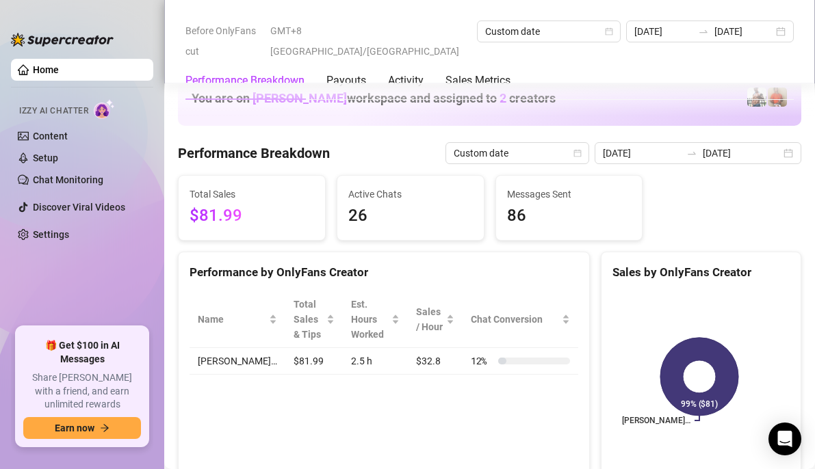  What do you see at coordinates (375, 361) in the screenshot?
I see `td: 2.5 h` at bounding box center [375, 361].